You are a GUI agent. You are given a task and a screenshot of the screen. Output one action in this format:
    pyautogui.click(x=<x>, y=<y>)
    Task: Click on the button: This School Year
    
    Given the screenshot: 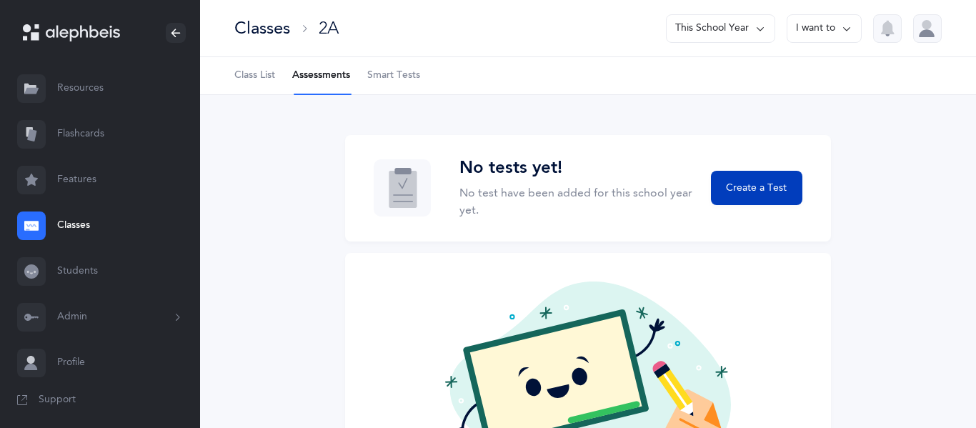 What is the action you would take?
    pyautogui.click(x=720, y=29)
    